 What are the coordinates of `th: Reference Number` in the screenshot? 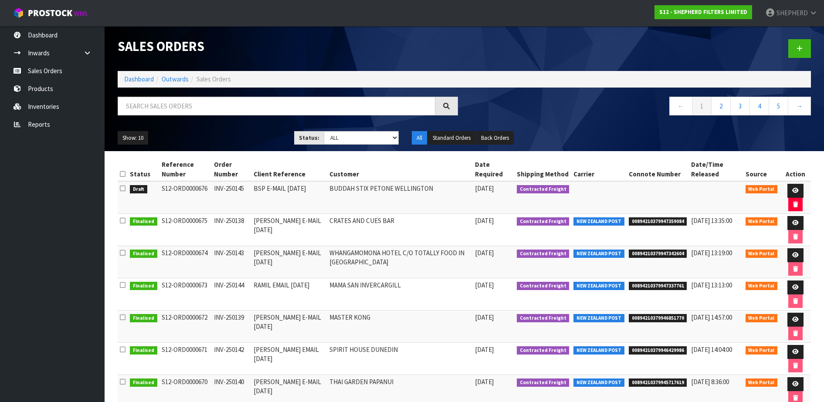 It's located at (186, 169).